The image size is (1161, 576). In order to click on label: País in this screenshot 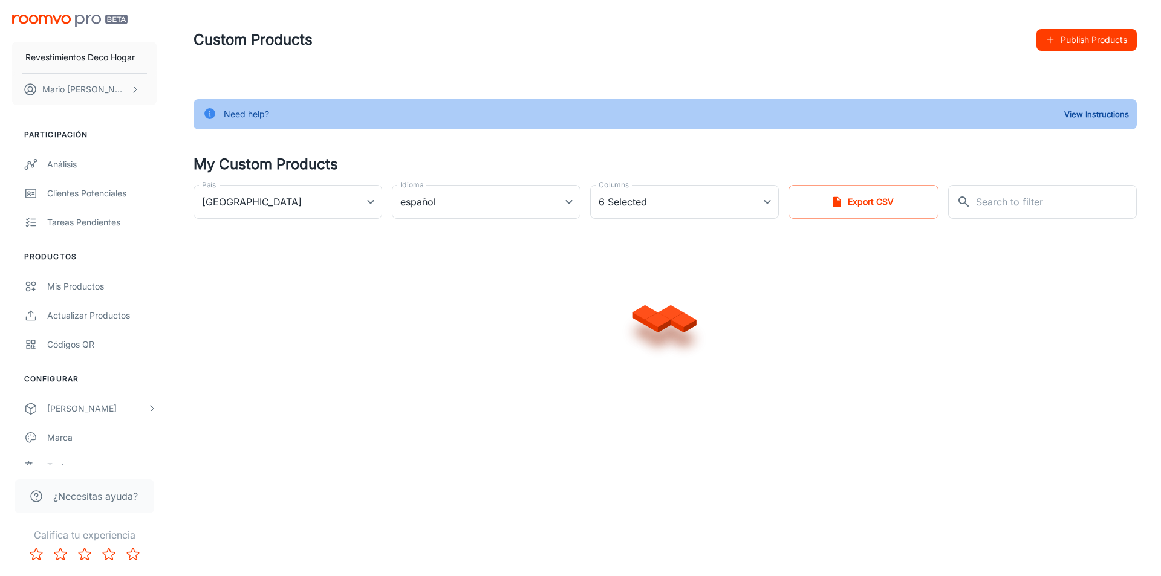, I will do `click(209, 184)`.